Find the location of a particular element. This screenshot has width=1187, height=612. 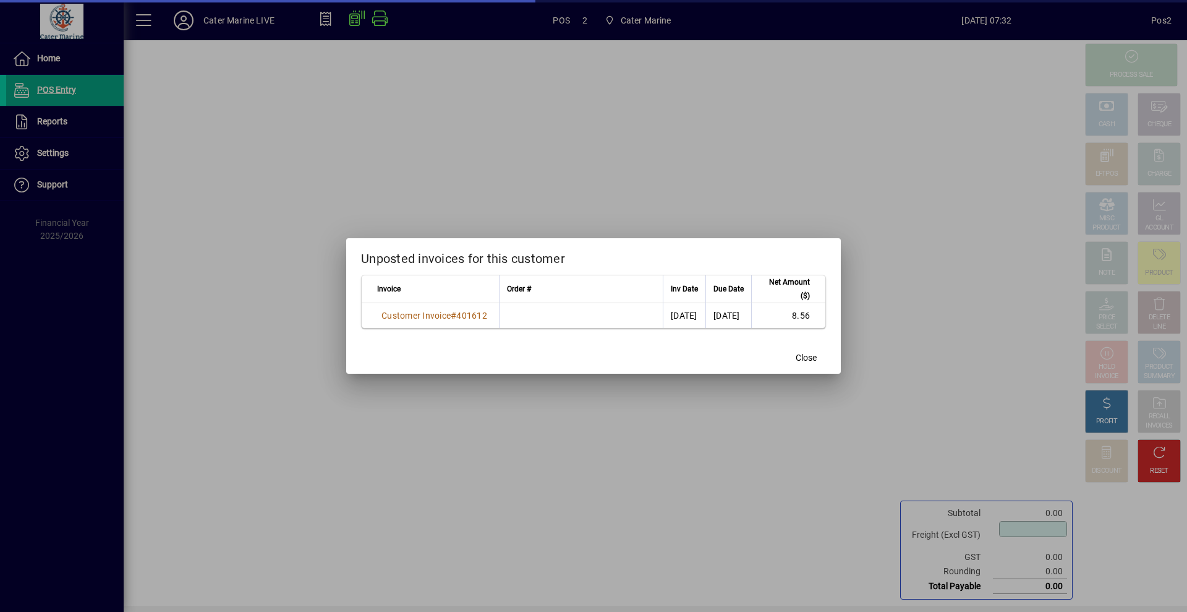

span: Customer Invoice is located at coordinates (416, 315).